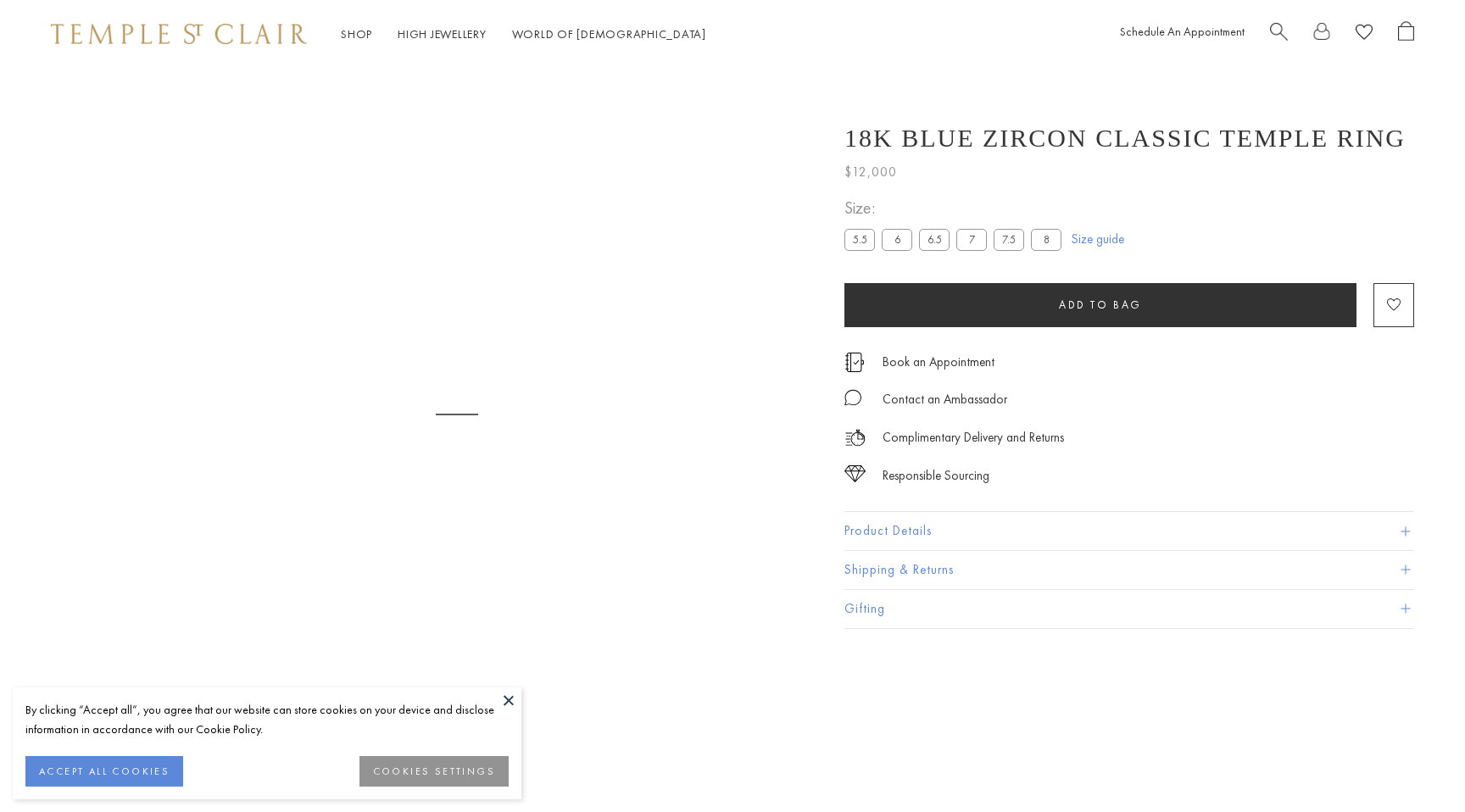 The width and height of the screenshot is (1465, 812). Describe the element at coordinates (870, 172) in the screenshot. I see `span: $12,000` at that location.